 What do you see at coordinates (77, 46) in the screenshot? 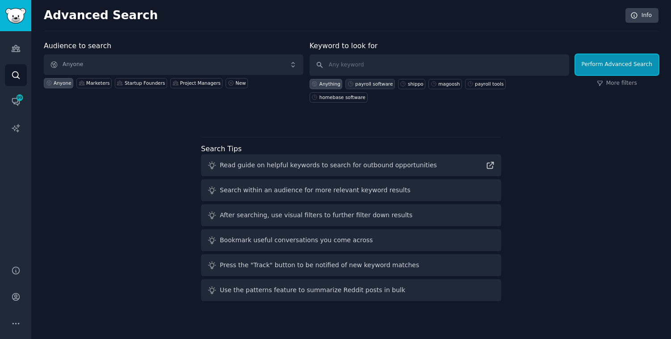
I see `label: Audience to search` at bounding box center [77, 46].